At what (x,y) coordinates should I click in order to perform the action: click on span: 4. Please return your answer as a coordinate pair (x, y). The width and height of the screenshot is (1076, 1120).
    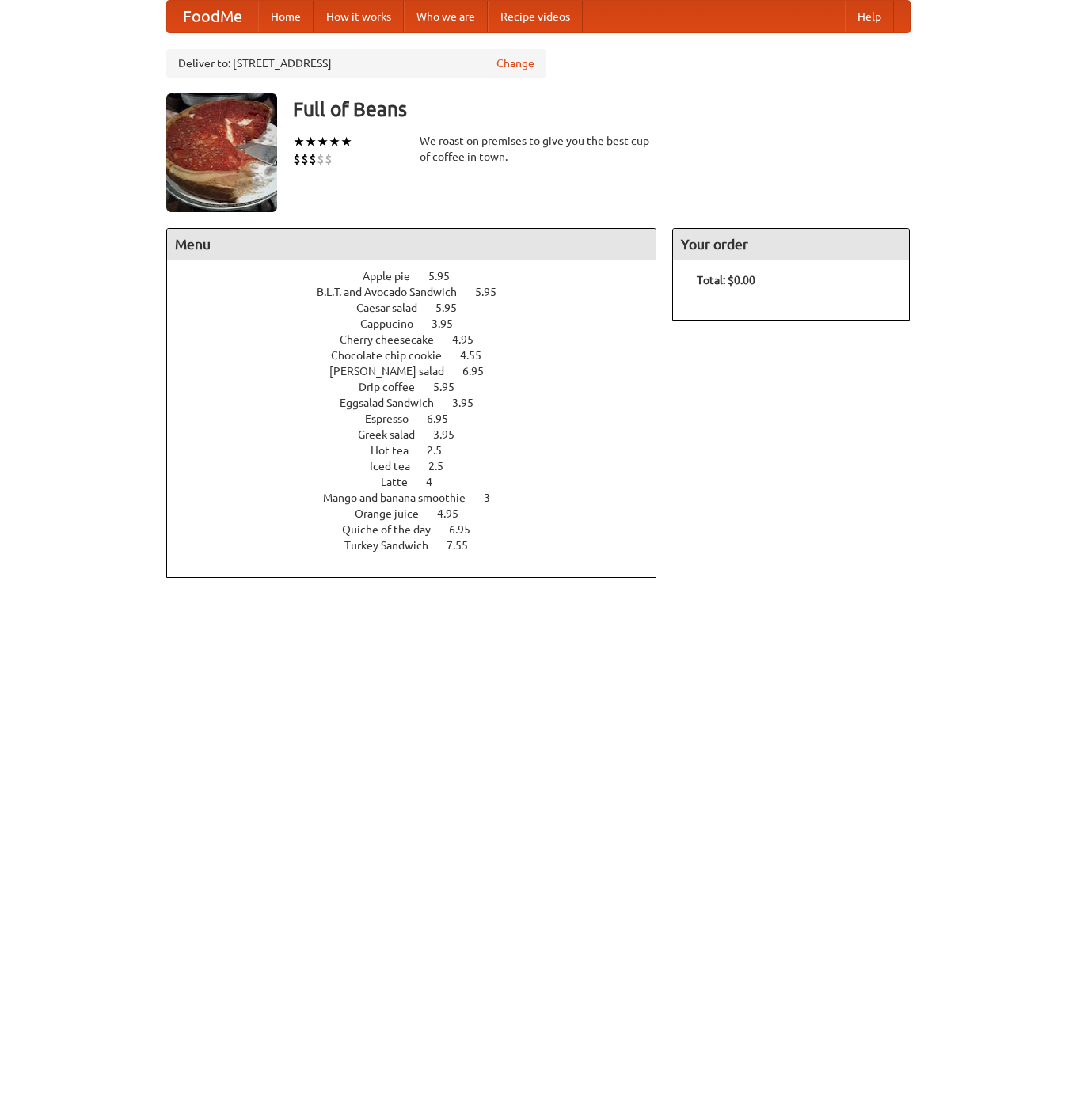
    Looking at the image, I should click on (437, 482).